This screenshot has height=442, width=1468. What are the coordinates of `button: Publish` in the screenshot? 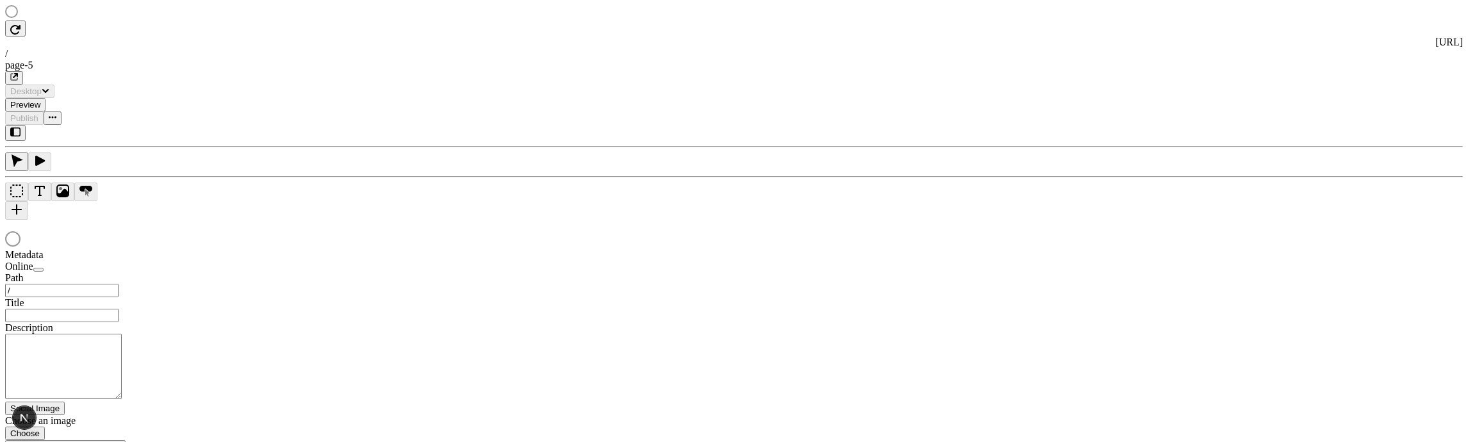 It's located at (24, 118).